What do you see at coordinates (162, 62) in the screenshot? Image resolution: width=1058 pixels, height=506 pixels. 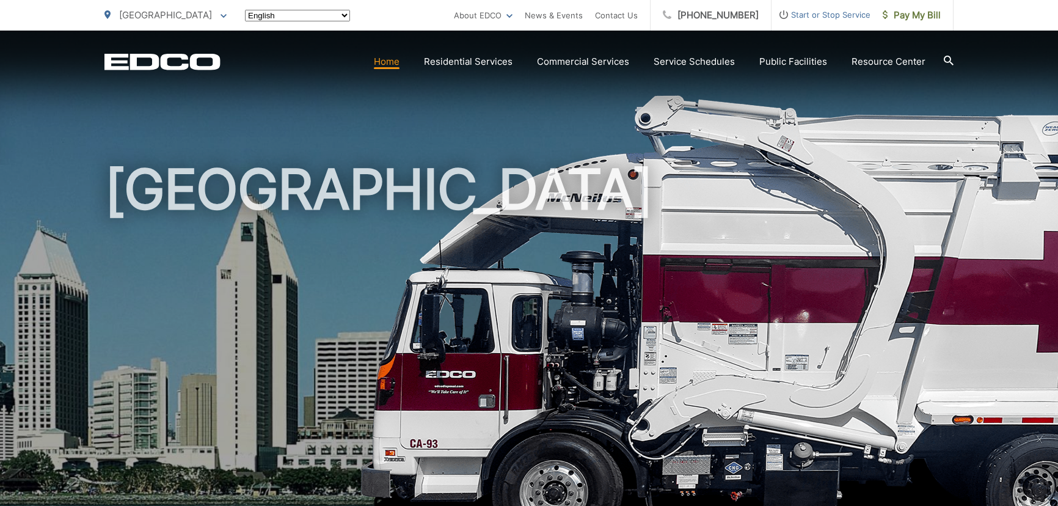 I see `a: EDCD logo. Return to the homepage.` at bounding box center [162, 62].